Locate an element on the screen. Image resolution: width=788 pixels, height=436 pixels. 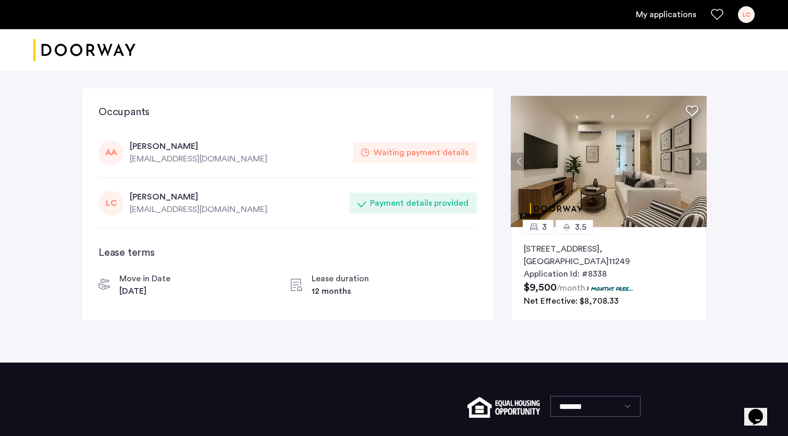
a: Favorites is located at coordinates (717, 15).